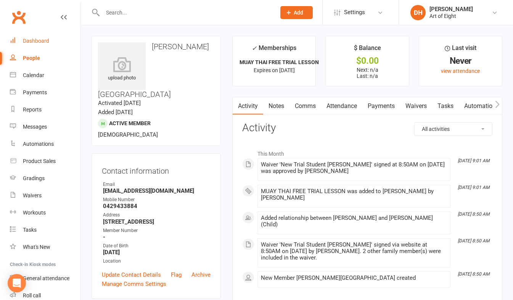 This screenshot has height=300, width=513. What do you see at coordinates (45, 178) in the screenshot?
I see `a: Gradings` at bounding box center [45, 178].